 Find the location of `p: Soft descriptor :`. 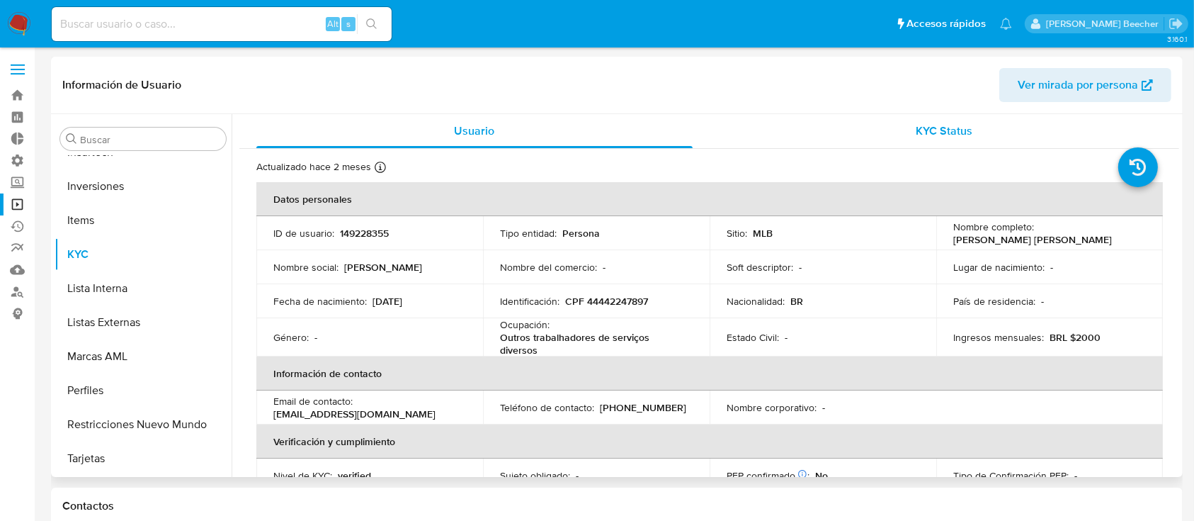

p: Soft descriptor : is located at coordinates (760, 267).